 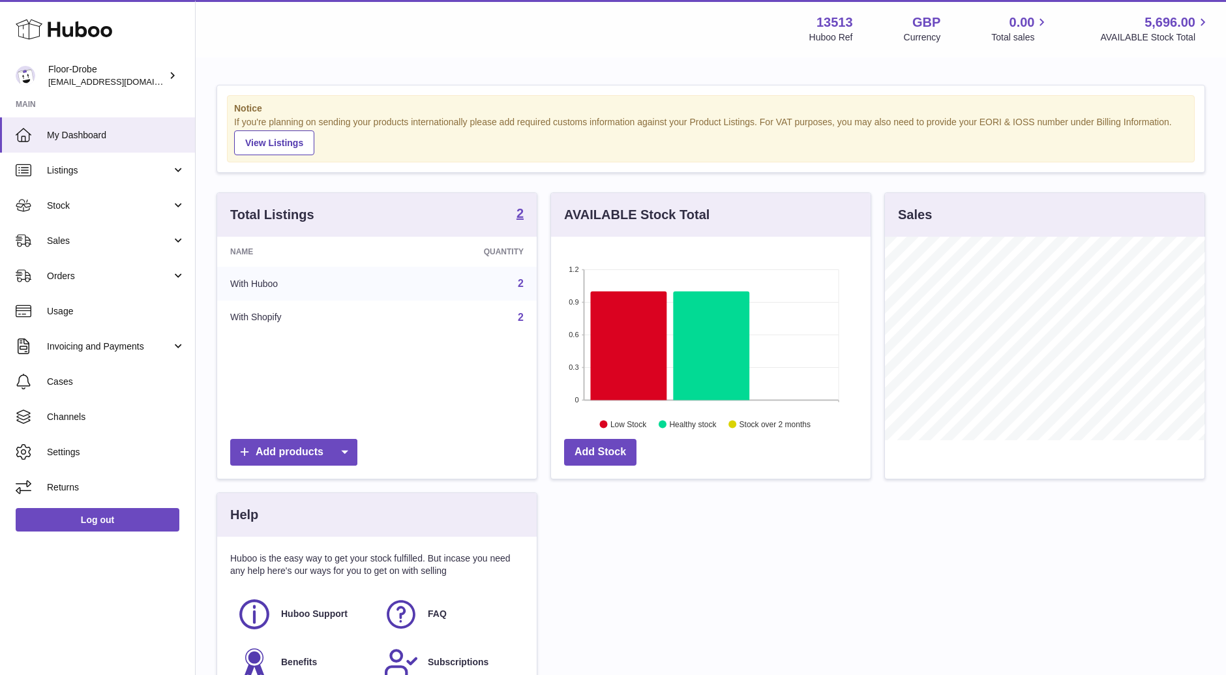 I want to click on text: 0.6, so click(x=573, y=335).